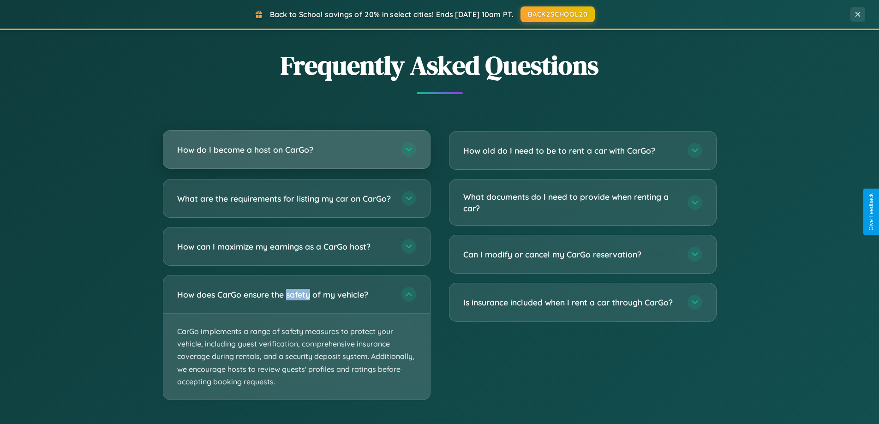  I want to click on h3: What are the requirements for listing my car on CarGo?, so click(285, 198).